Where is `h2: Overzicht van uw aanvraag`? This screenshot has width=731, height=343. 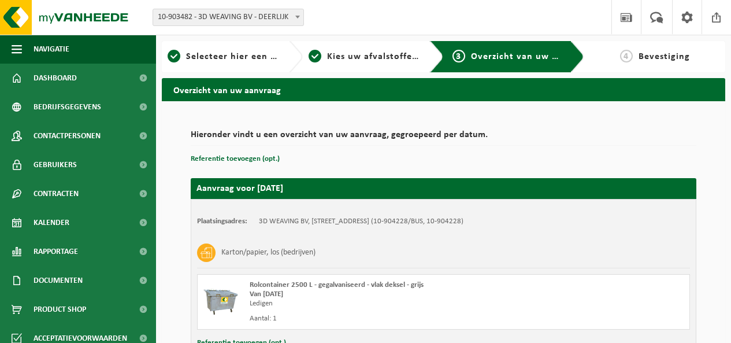
h2: Overzicht van uw aanvraag is located at coordinates (443, 89).